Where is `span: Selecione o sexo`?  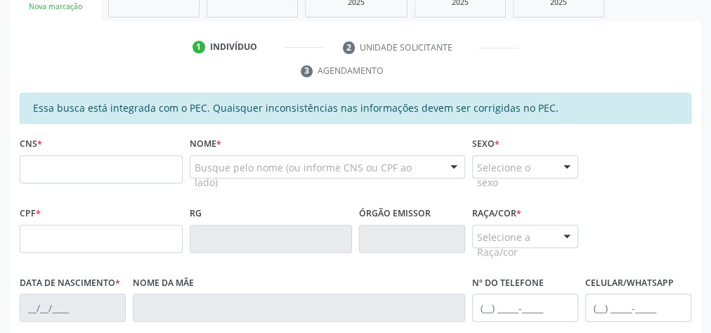 span: Selecione o sexo is located at coordinates (513, 175).